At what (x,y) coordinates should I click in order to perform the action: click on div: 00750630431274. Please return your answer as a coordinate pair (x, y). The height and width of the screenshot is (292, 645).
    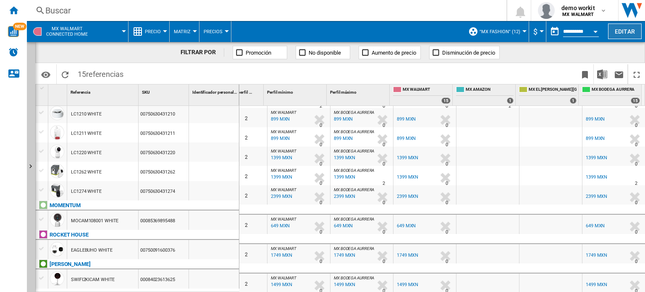
    Looking at the image, I should click on (163, 191).